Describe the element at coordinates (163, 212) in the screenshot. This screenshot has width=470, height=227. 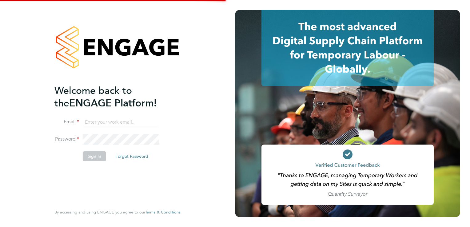
I see `span: Terms & Conditions` at that location.